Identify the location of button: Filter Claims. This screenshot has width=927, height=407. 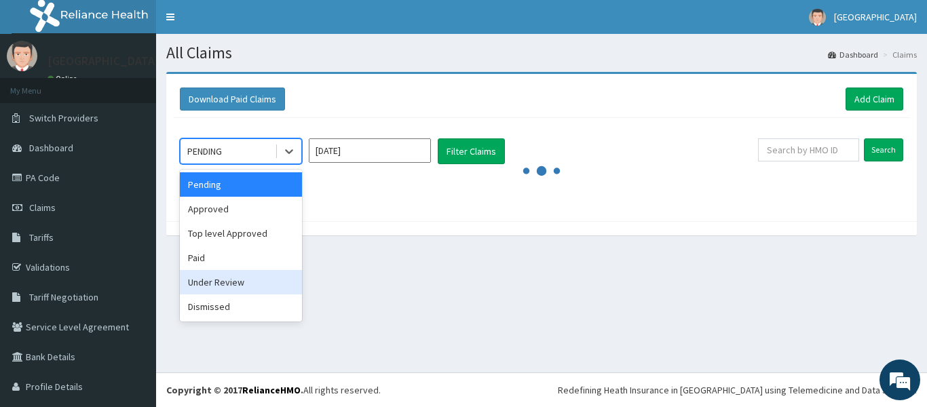
(471, 151).